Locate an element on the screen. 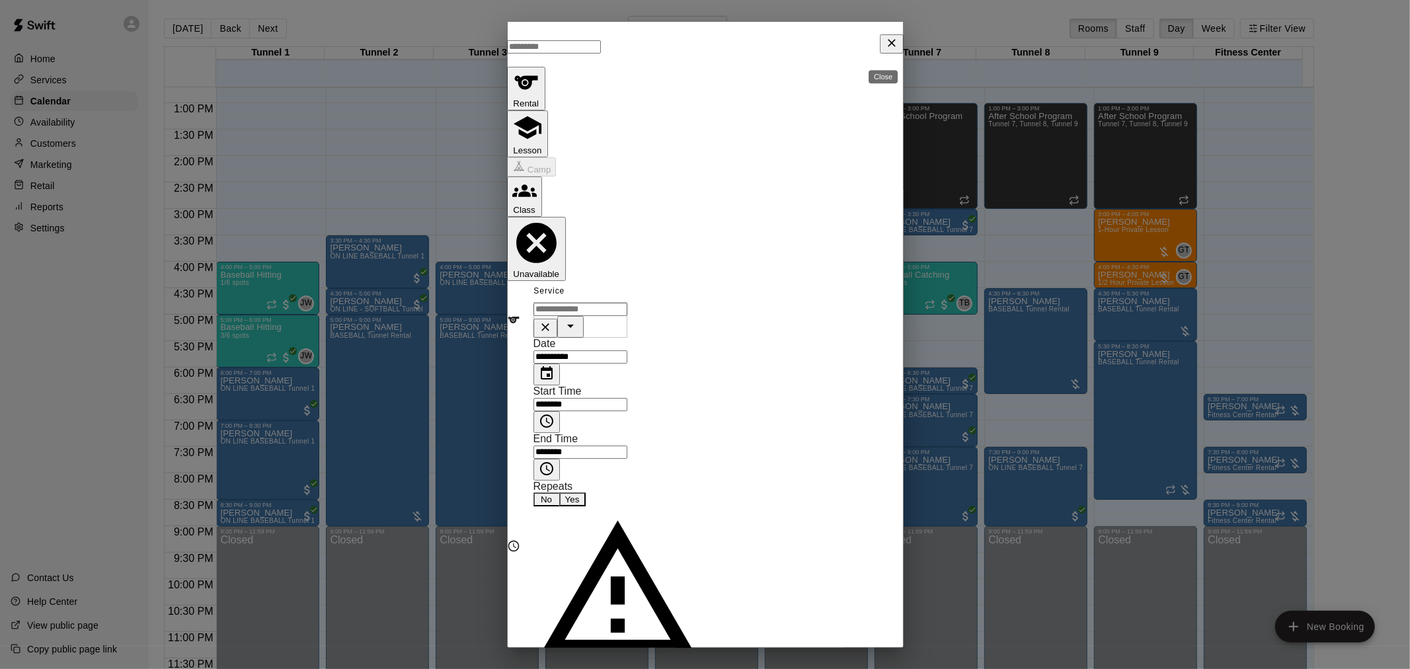  button: Choose time, selected time is 5:00 PM is located at coordinates (547, 422).